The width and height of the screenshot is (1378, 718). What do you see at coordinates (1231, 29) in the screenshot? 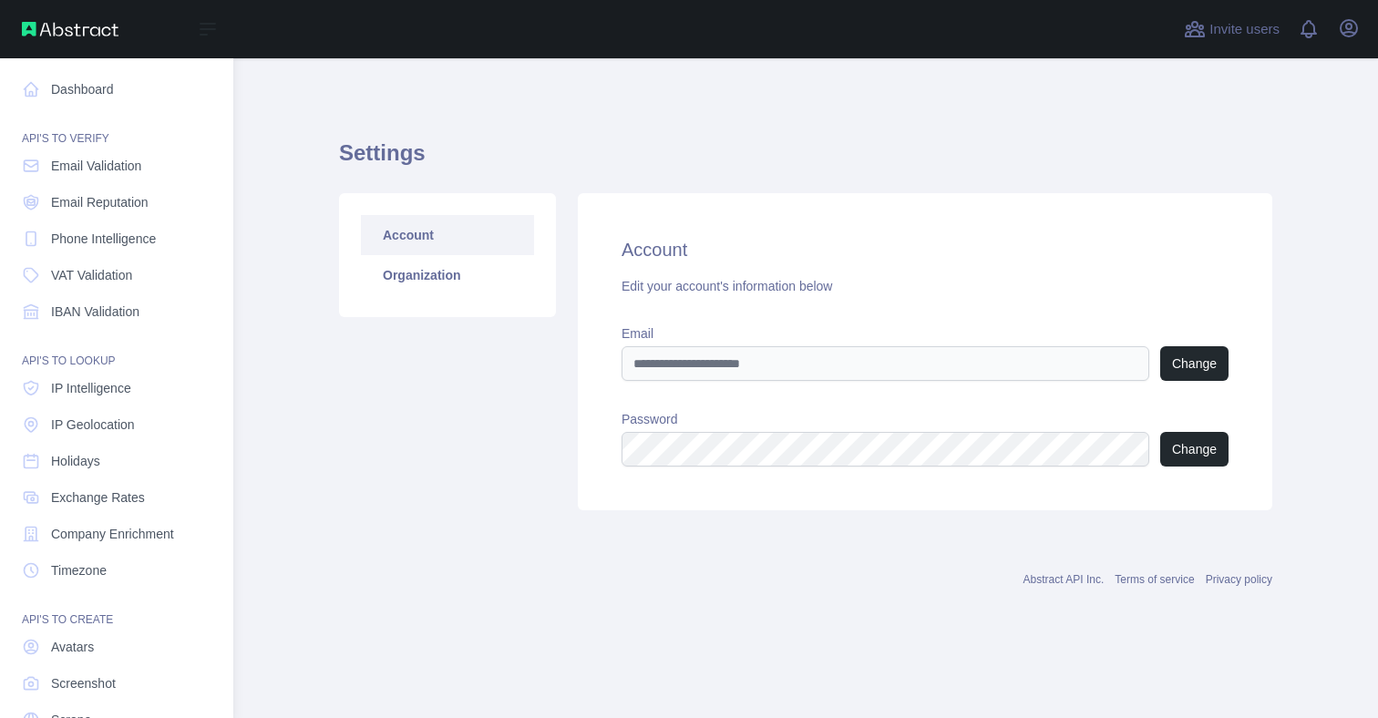
I see `button: Invite users` at bounding box center [1231, 29].